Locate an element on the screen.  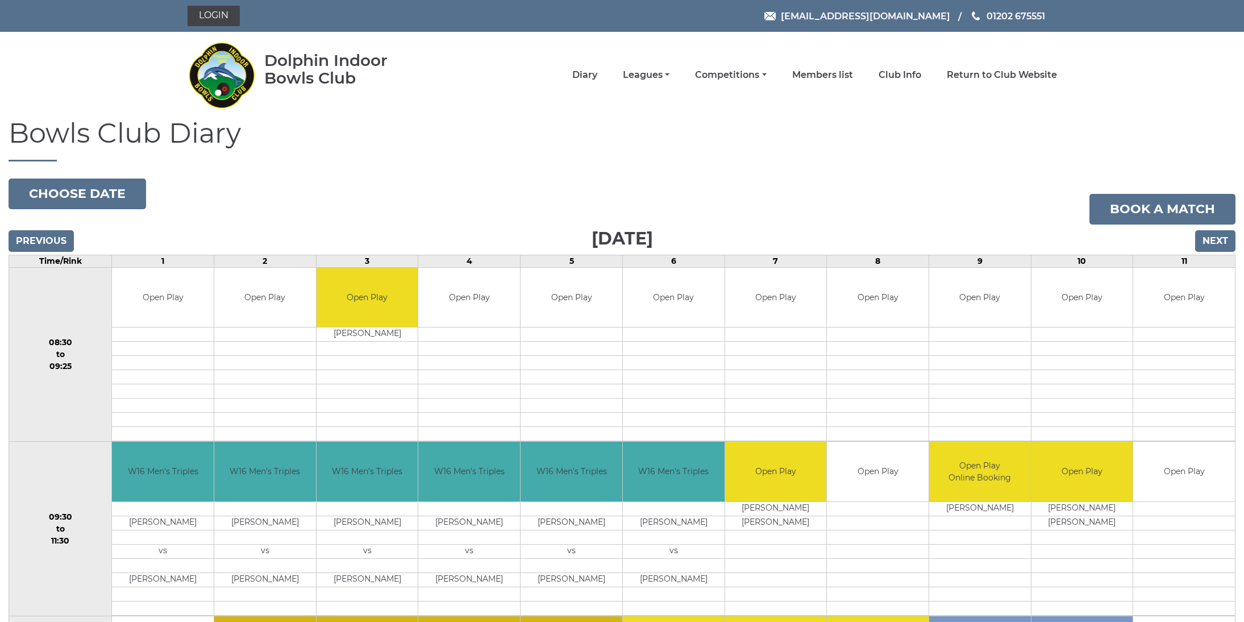
img: Phone us is located at coordinates (976, 16).